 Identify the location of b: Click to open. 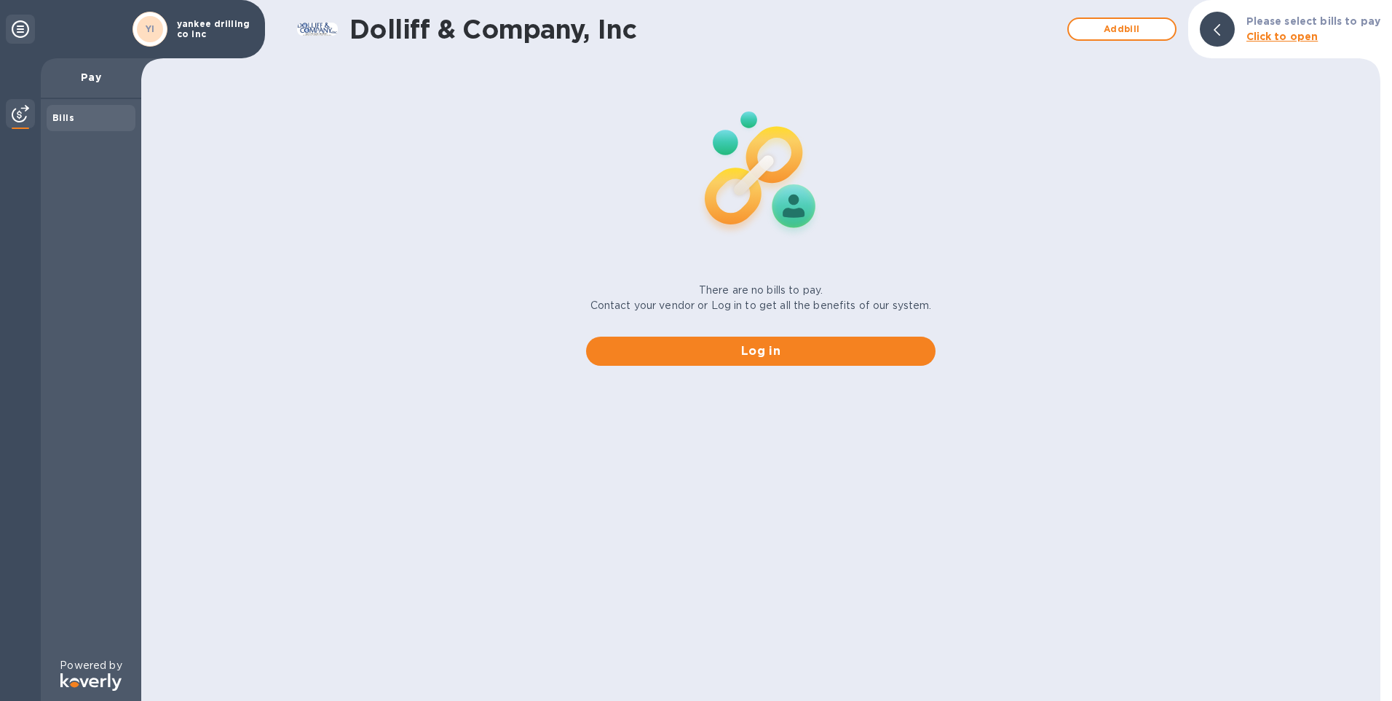
(1282, 36).